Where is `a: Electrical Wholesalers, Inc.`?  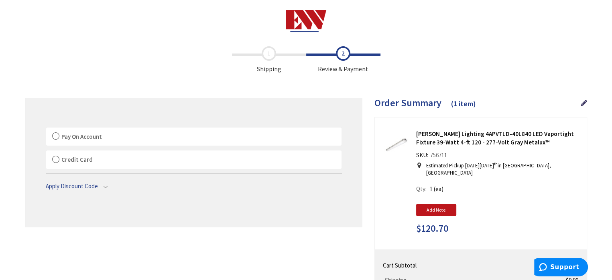
a: Electrical Wholesalers, Inc. is located at coordinates (306, 21).